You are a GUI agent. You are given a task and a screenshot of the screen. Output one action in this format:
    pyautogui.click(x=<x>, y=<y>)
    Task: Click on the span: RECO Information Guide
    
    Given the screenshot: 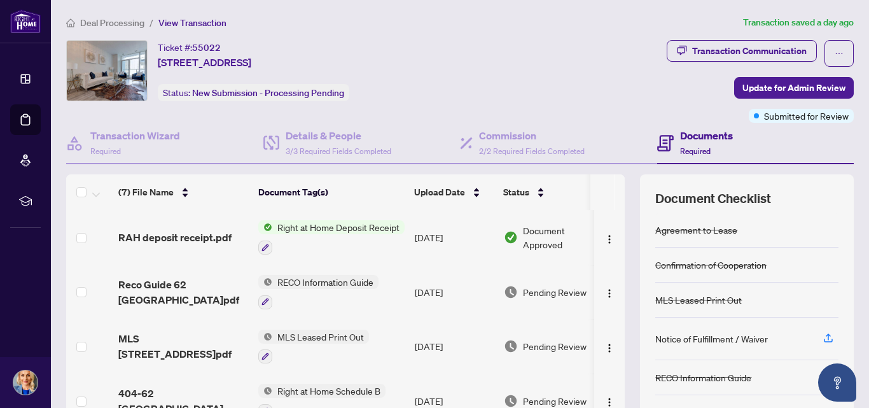 What is the action you would take?
    pyautogui.click(x=325, y=282)
    